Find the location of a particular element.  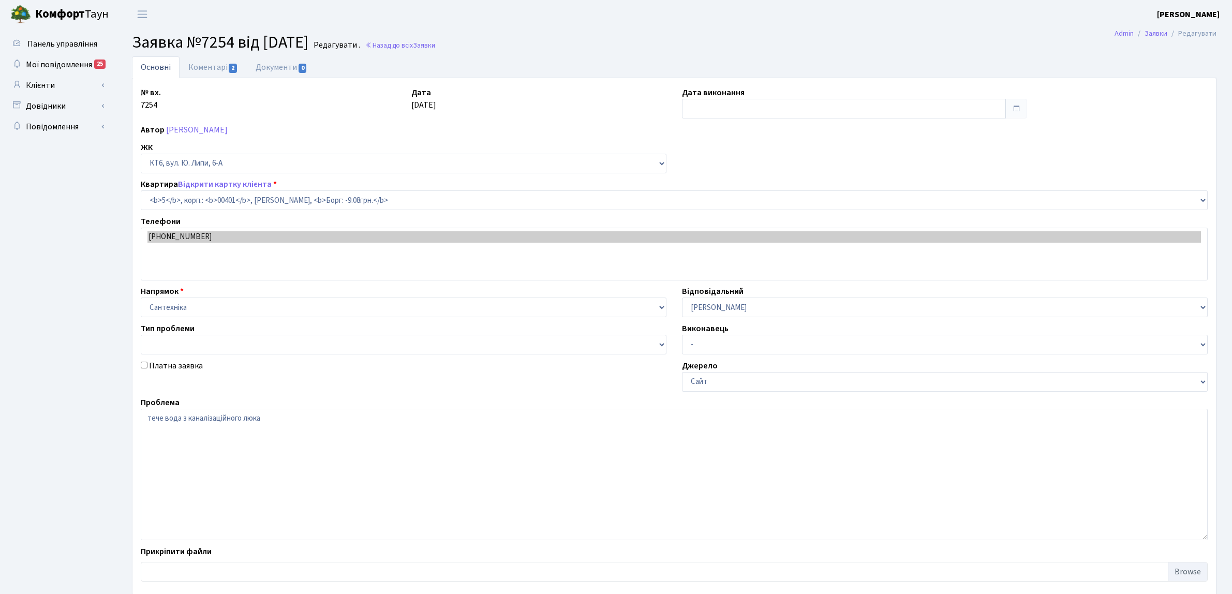

label: Дата is located at coordinates (421, 93).